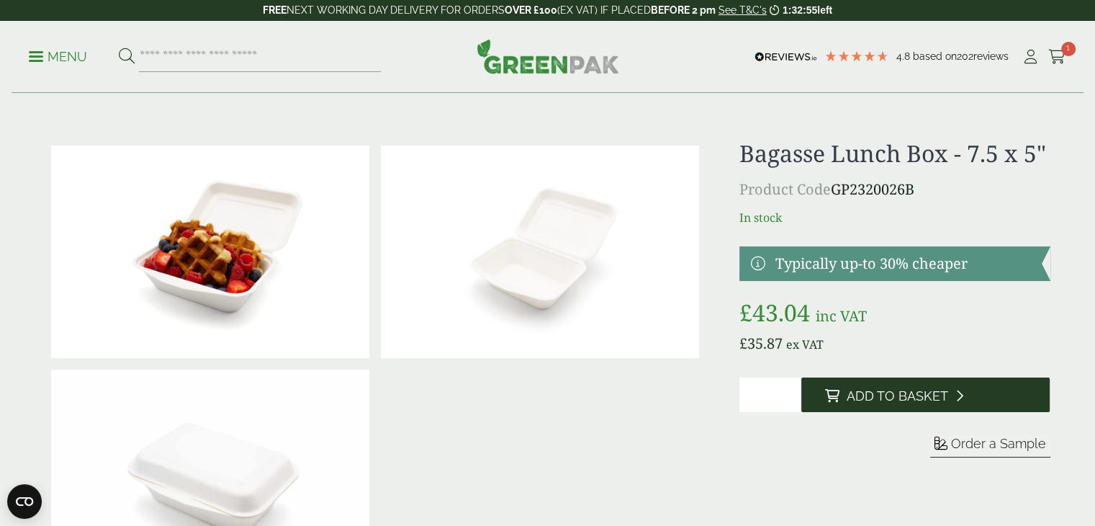 This screenshot has width=1095, height=526. What do you see at coordinates (274, 10) in the screenshot?
I see `strong: FREE` at bounding box center [274, 10].